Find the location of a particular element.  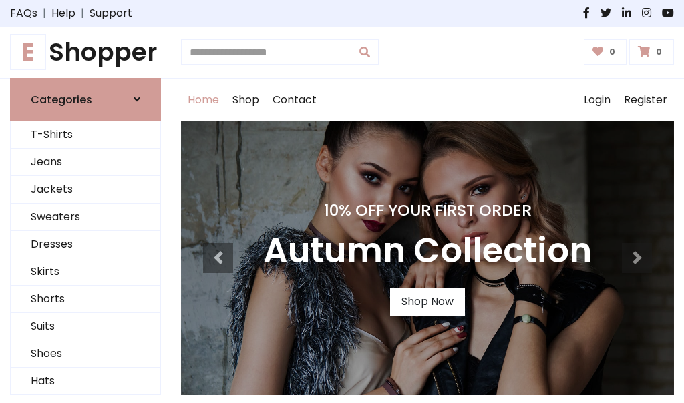

a: Support is located at coordinates (111, 13).